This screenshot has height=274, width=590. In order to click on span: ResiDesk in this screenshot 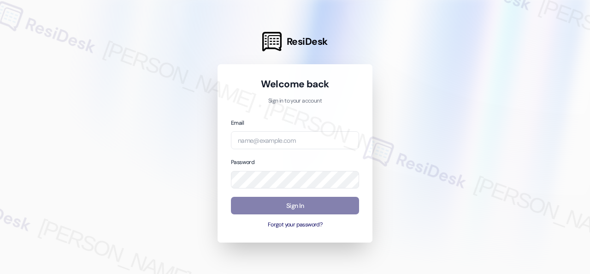, I will do `click(307, 42)`.